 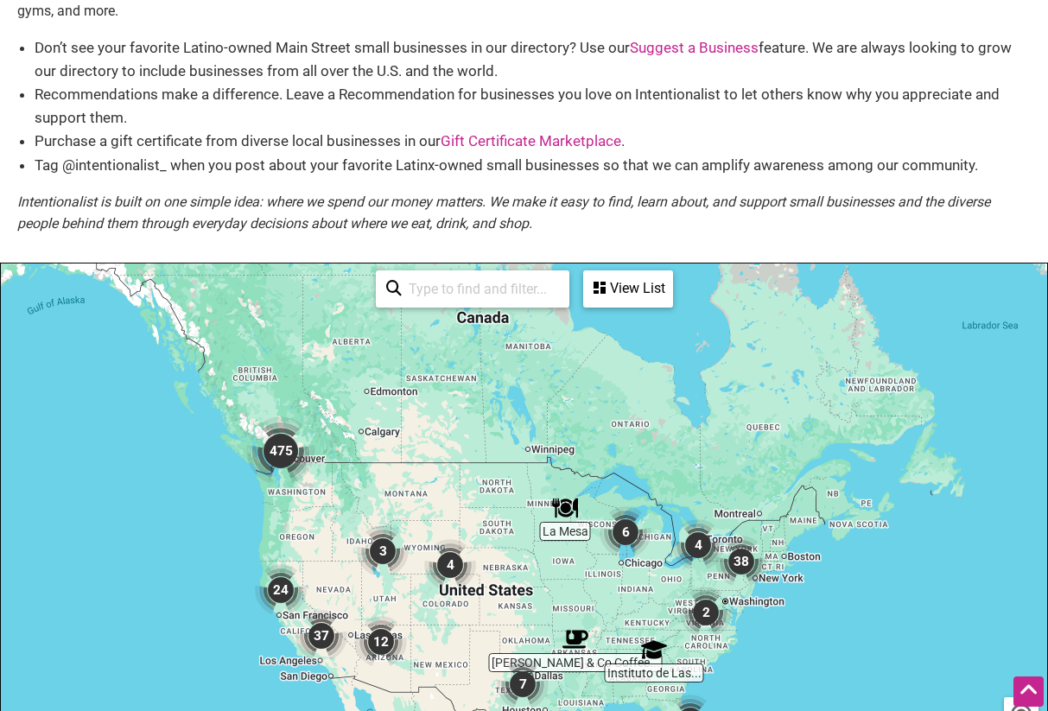 I want to click on div: 6, so click(x=626, y=532).